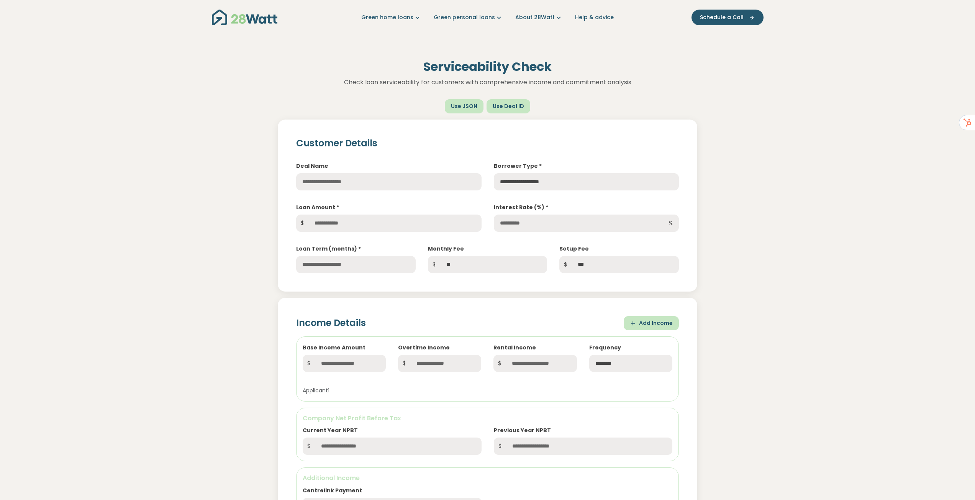 This screenshot has height=500, width=975. What do you see at coordinates (334, 347) in the screenshot?
I see `label: Base Income Amount` at bounding box center [334, 347].